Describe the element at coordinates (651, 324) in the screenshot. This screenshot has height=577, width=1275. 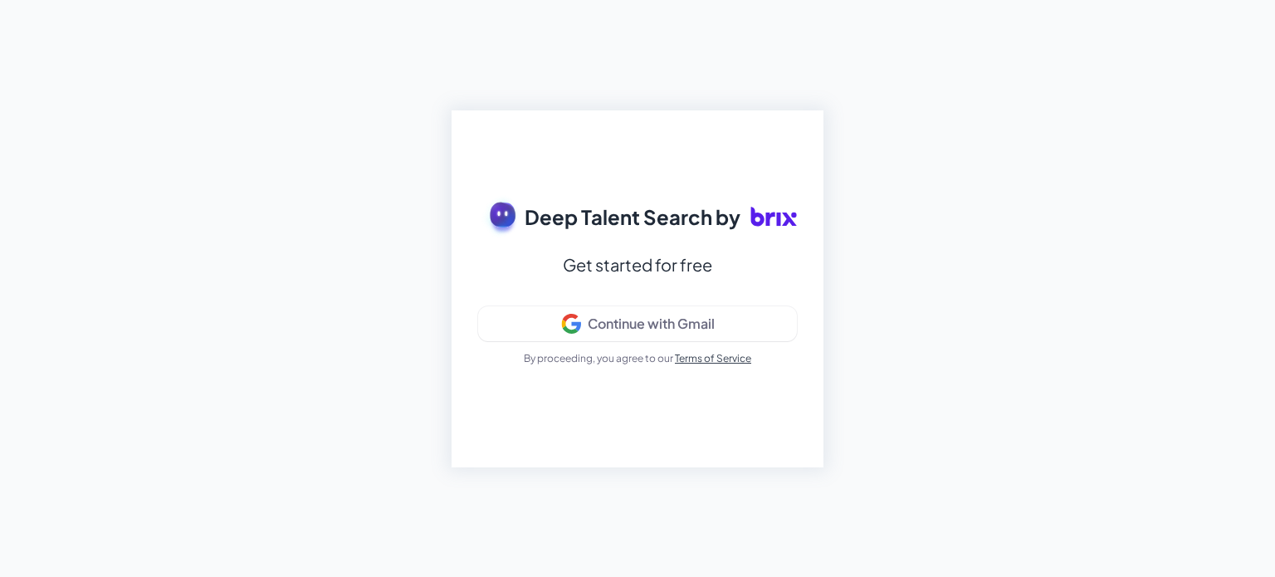
I see `div: Continue with Gmail` at that location.